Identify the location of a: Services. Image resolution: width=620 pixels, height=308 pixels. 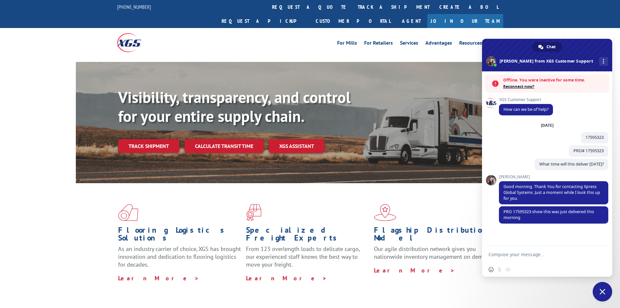
(409, 44).